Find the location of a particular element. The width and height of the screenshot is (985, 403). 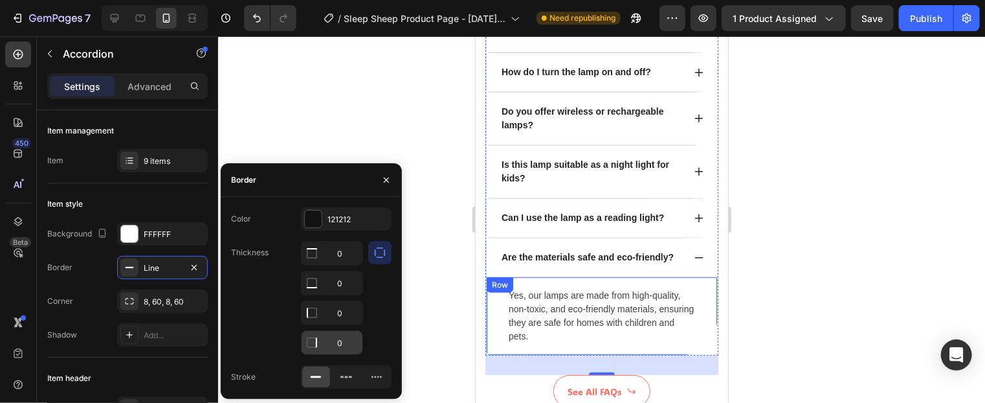

a: See All FAQs is located at coordinates (126, 355).